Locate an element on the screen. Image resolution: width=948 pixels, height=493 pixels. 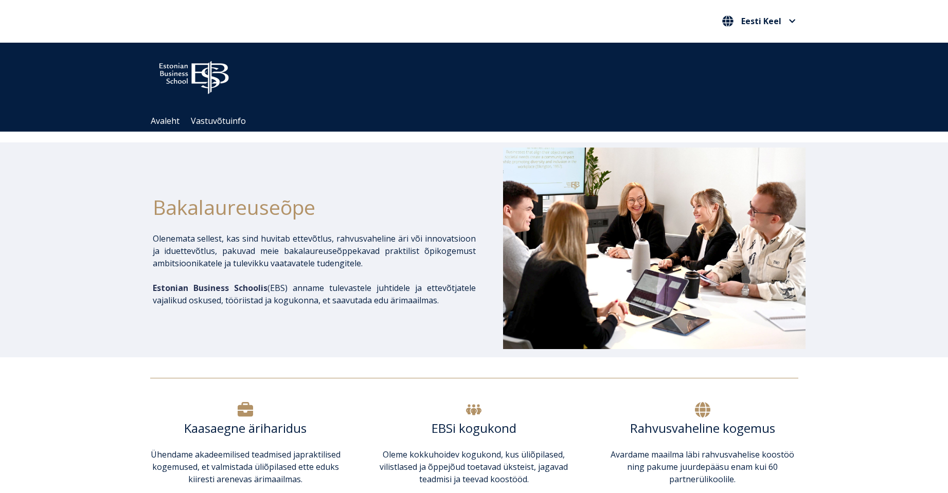
span: praktilised kogemused, et valmistada üliõpilased ette eduks kiiresti arenevas ärimaailmas. is located at coordinates (246, 467).